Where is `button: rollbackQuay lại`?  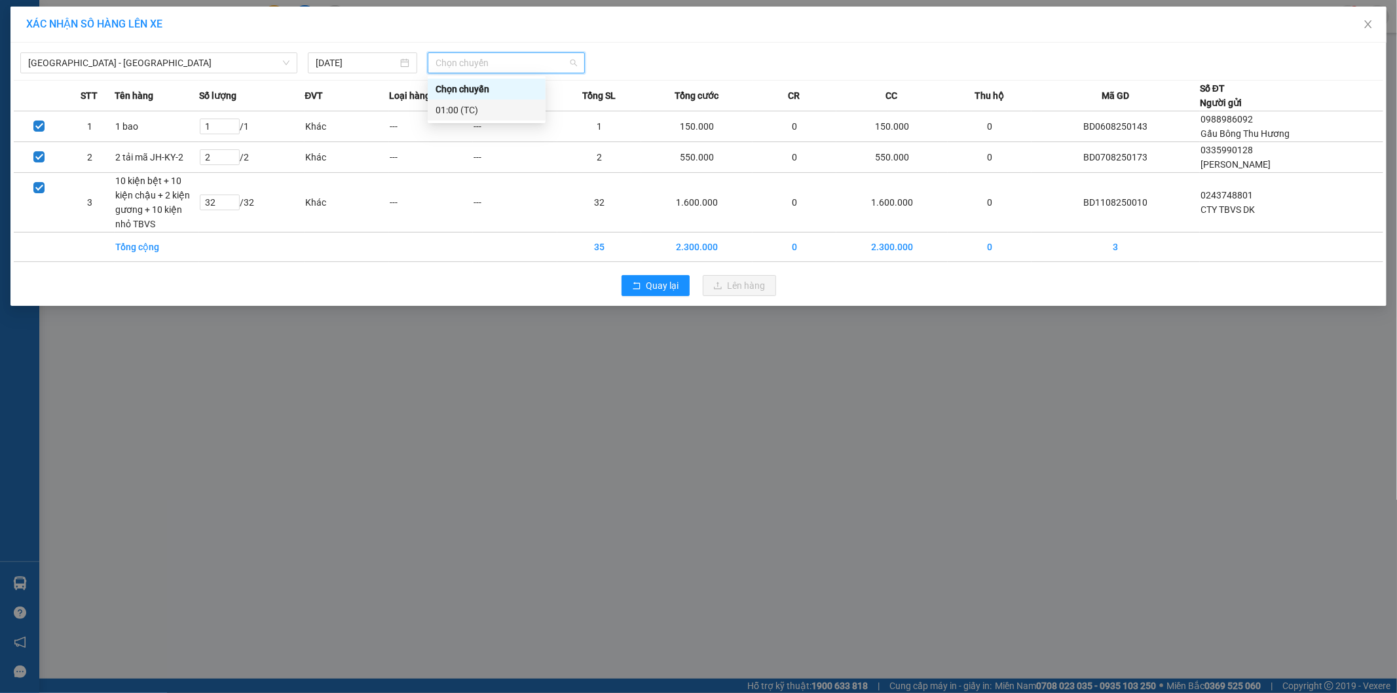
button: rollbackQuay lại is located at coordinates (655, 285).